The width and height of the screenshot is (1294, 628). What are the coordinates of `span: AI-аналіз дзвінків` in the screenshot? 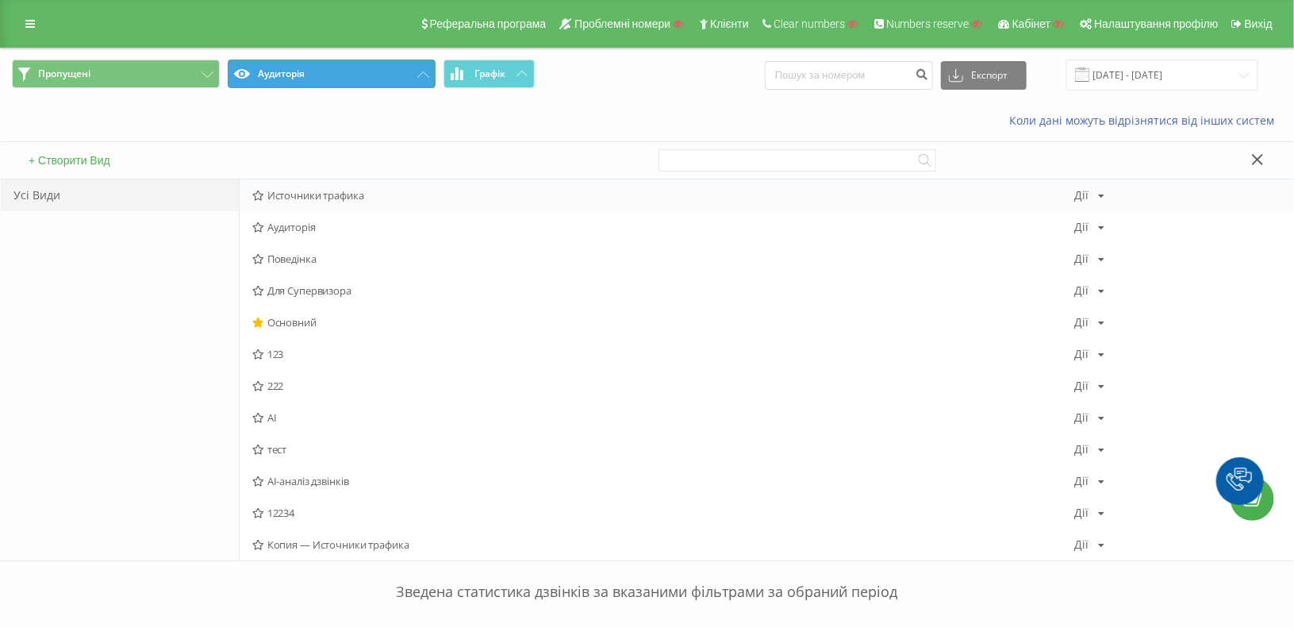 It's located at (663, 481).